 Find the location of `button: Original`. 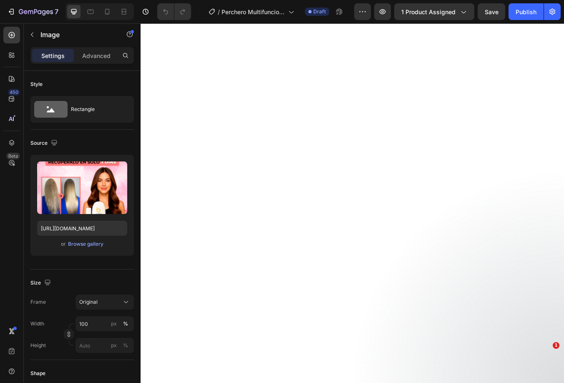

button: Original is located at coordinates (105, 302).